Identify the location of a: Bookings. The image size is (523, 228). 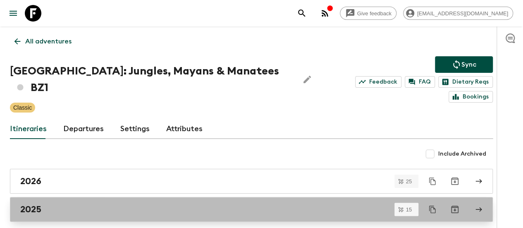
(471, 97).